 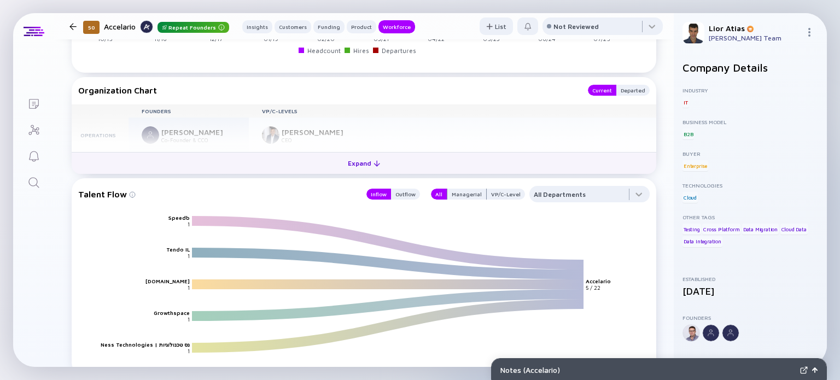 What do you see at coordinates (547, 39) in the screenshot?
I see `tspan: 06/24` at bounding box center [547, 39].